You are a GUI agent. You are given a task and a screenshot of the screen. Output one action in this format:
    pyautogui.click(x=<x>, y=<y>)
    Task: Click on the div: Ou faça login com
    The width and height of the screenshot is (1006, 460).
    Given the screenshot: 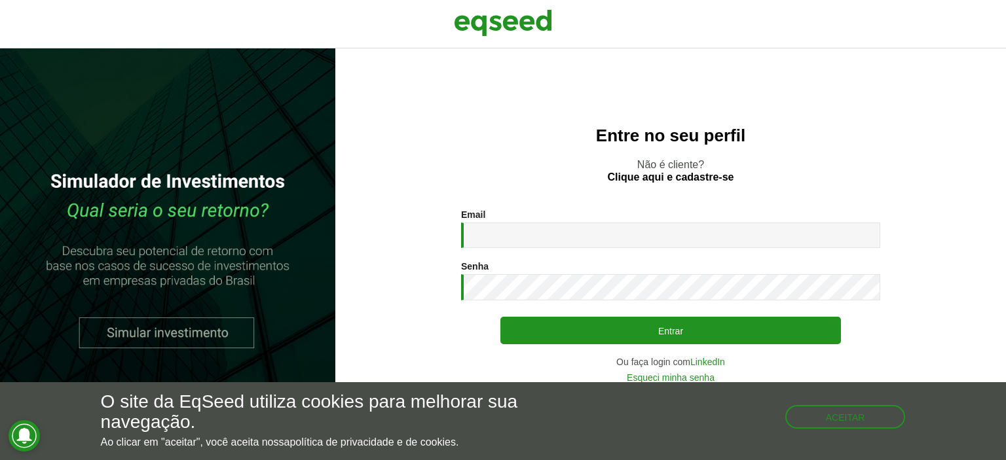 What is the action you would take?
    pyautogui.click(x=671, y=362)
    